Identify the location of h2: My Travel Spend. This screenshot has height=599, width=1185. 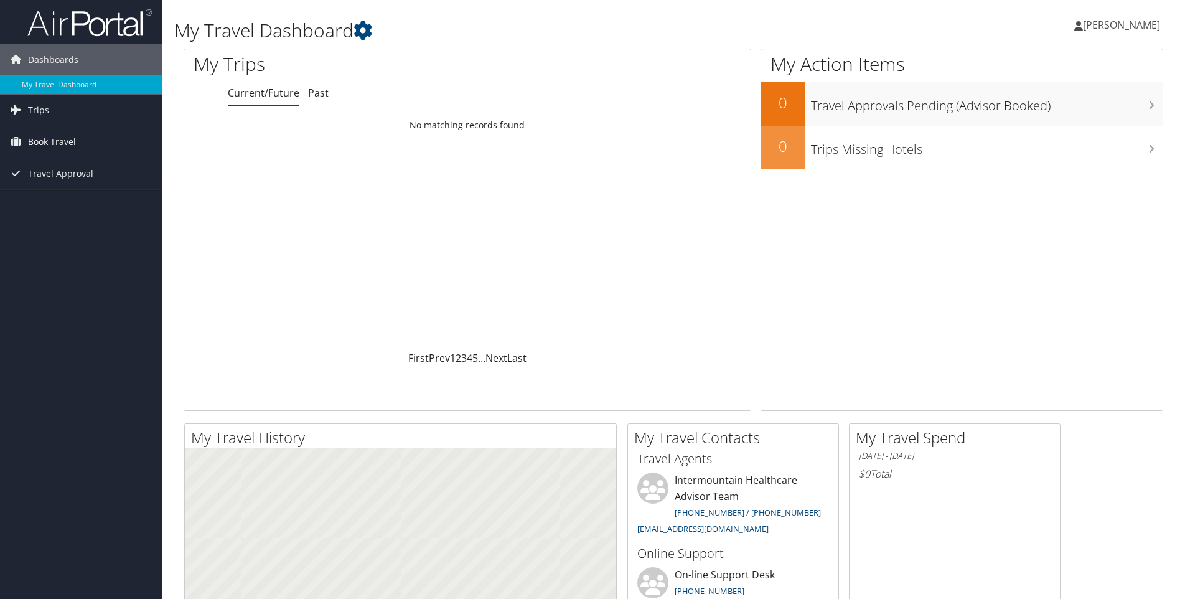
(958, 438).